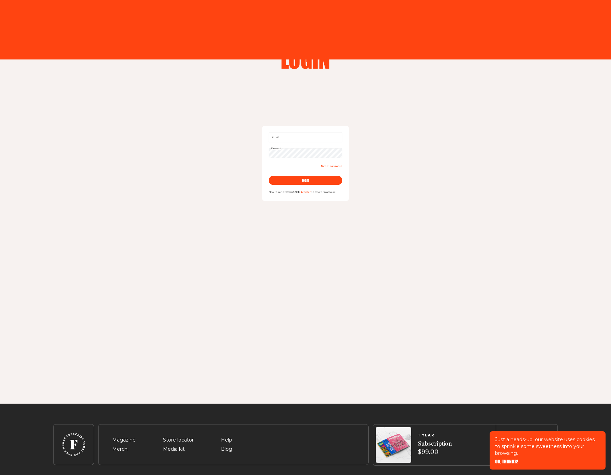 The image size is (611, 475). Describe the element at coordinates (548, 446) in the screenshot. I see `p: Just a heads-up: our website uses cookies to sprinkle some sweetness into your browsing.` at that location.